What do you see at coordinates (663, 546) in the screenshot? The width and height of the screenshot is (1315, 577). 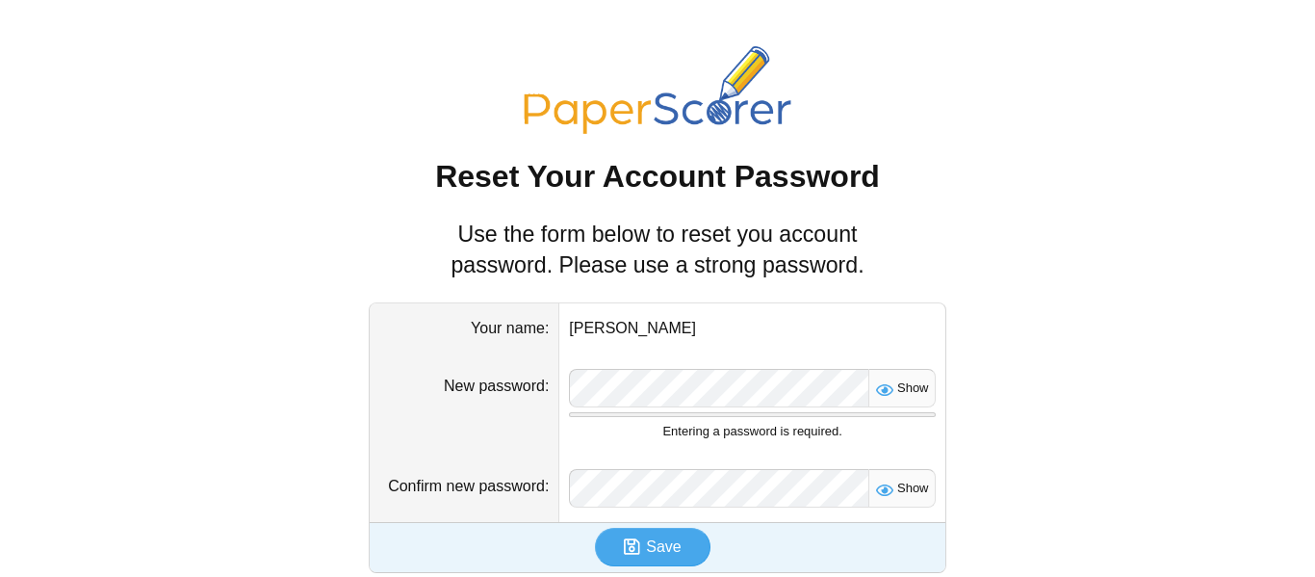 I see `span: Save` at bounding box center [663, 546].